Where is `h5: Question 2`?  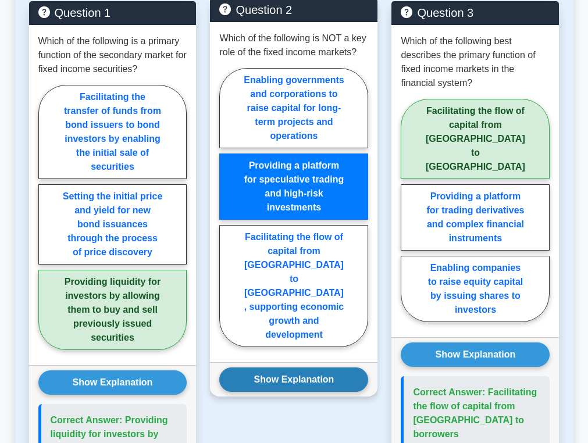 h5: Question 2 is located at coordinates (294, 10).